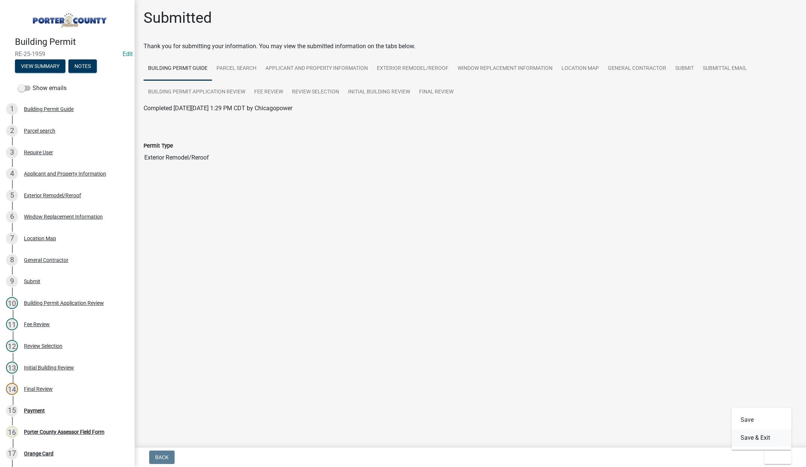  What do you see at coordinates (67, 54) in the screenshot?
I see `span: RE-25-1959` at bounding box center [67, 54].